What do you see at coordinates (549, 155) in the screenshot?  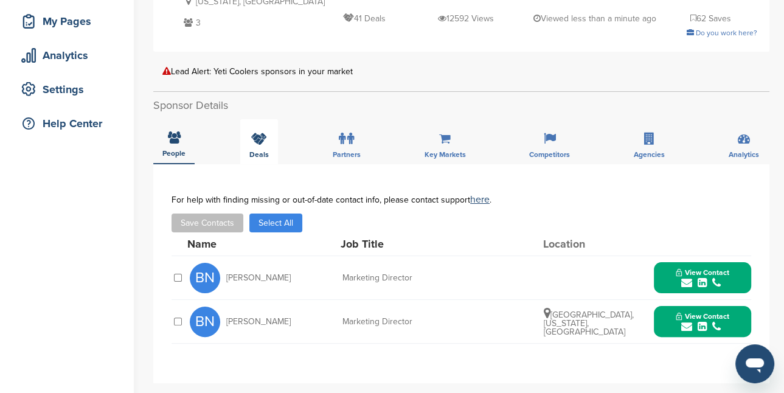 I see `span: Competitors` at bounding box center [549, 155].